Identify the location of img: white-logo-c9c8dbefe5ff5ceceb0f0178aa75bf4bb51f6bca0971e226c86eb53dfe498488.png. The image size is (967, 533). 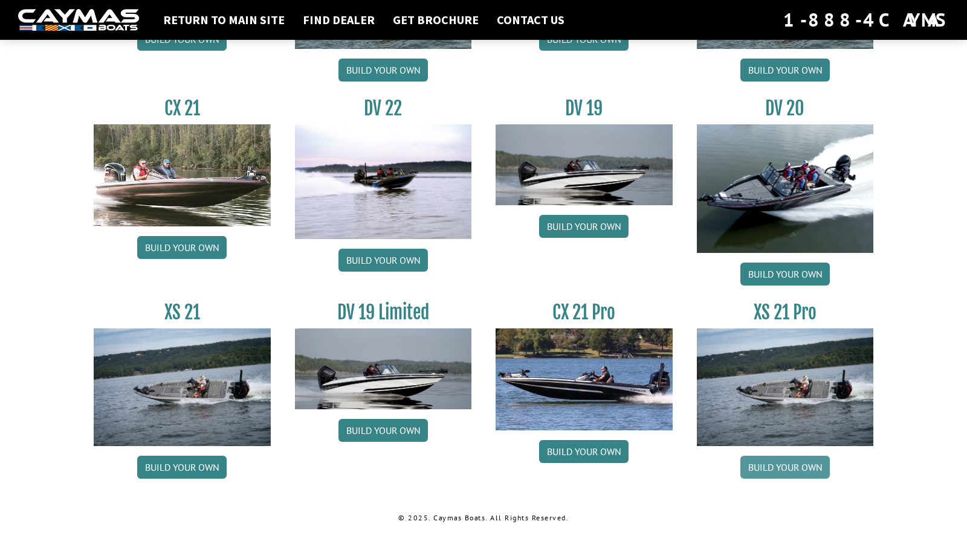
(79, 20).